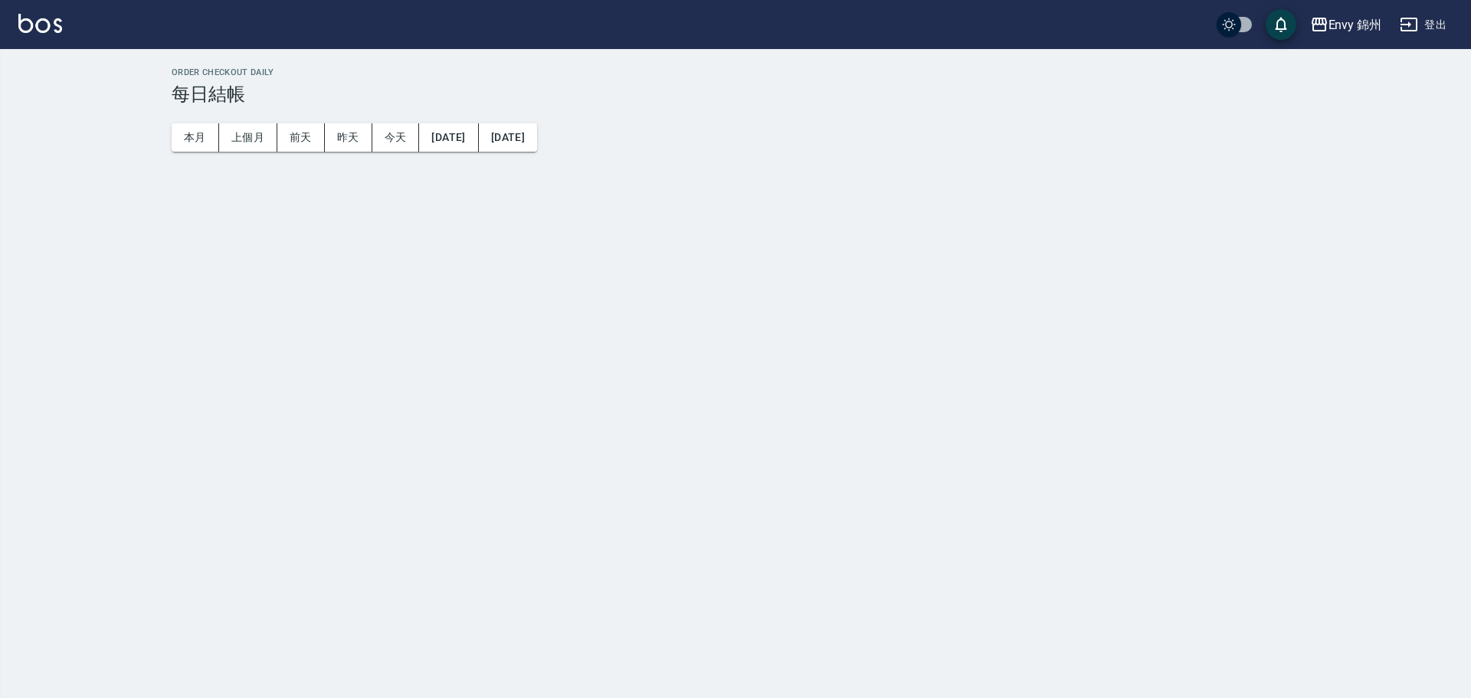 This screenshot has width=1471, height=698. I want to click on button: 本月, so click(195, 137).